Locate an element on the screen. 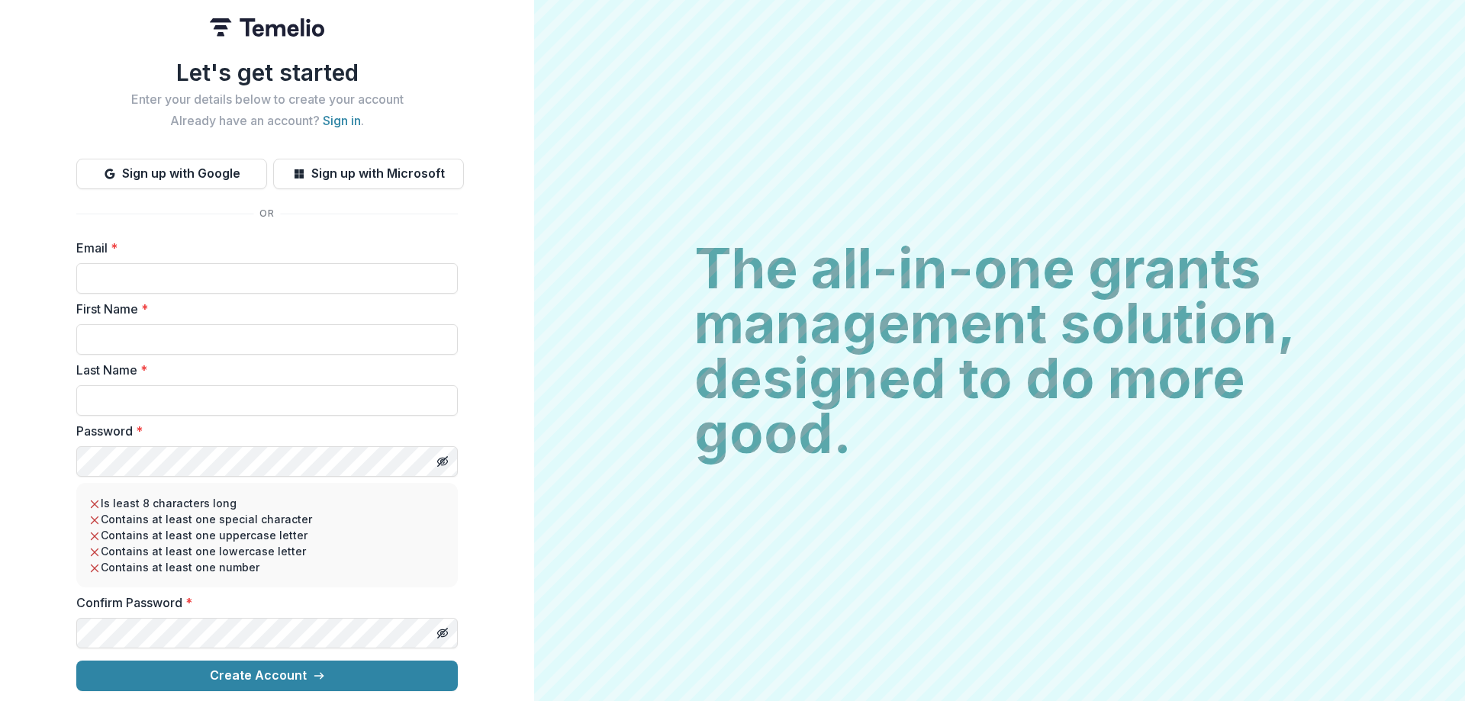  li: Contains at least one special character is located at coordinates (267, 519).